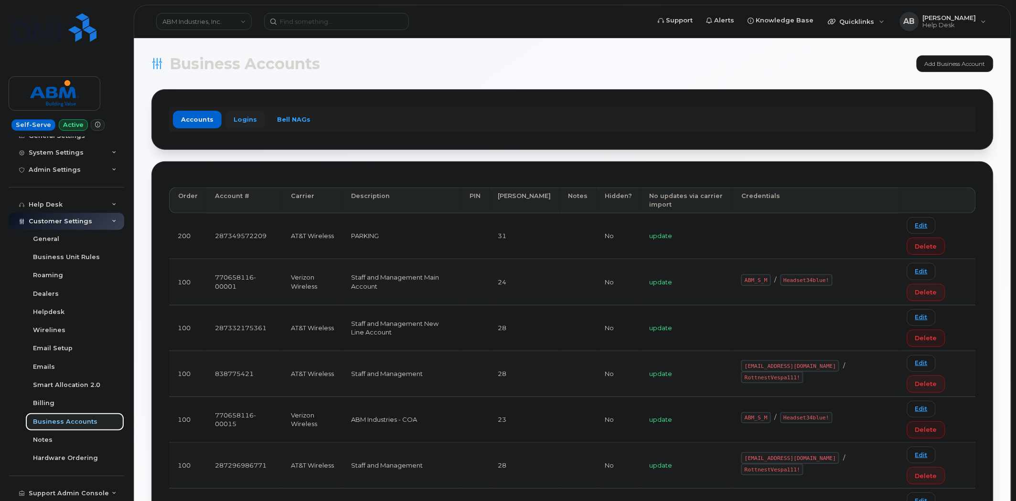 This screenshot has height=501, width=1016. I want to click on td: Staff and Management New Line Account, so click(402, 329).